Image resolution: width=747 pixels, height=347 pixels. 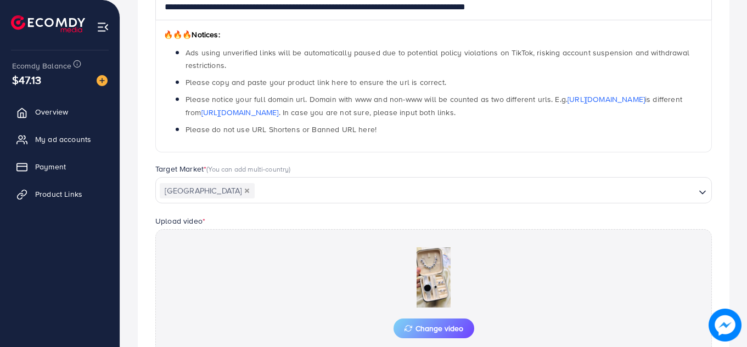 What do you see at coordinates (433, 329) in the screenshot?
I see `span: Change video` at bounding box center [433, 329].